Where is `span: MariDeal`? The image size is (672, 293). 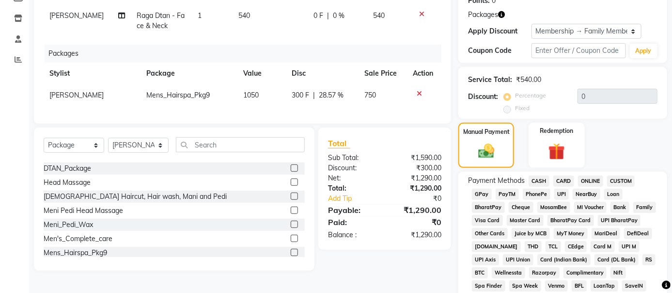 span: MariDeal is located at coordinates (606, 233).